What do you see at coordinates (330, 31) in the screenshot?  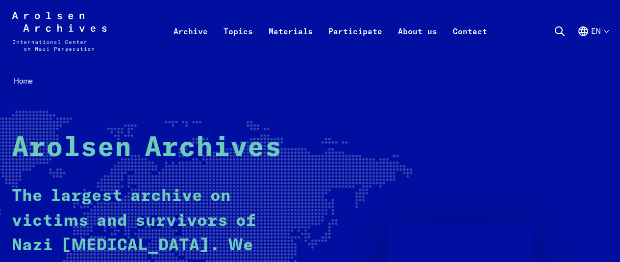 I see `nav: Primary` at bounding box center [330, 31].